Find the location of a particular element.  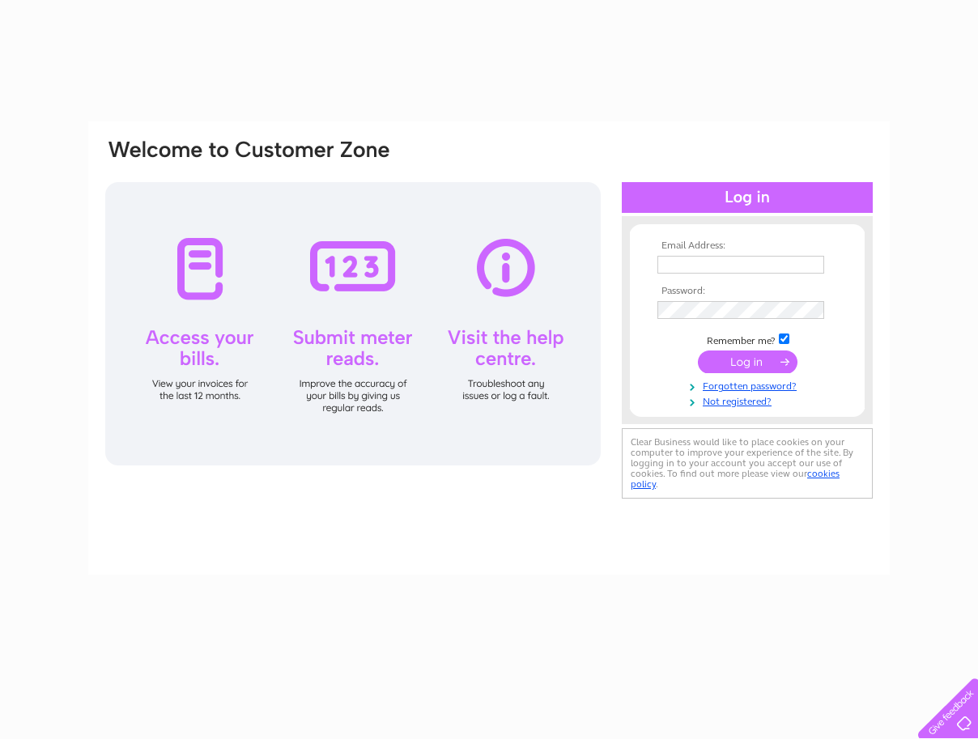

a: Not registered? is located at coordinates (749, 400).